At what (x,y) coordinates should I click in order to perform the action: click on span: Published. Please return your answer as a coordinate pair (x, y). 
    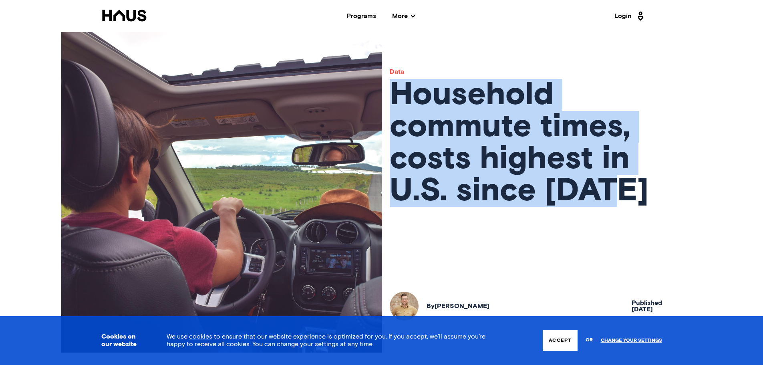
    Looking at the image, I should click on (647, 303).